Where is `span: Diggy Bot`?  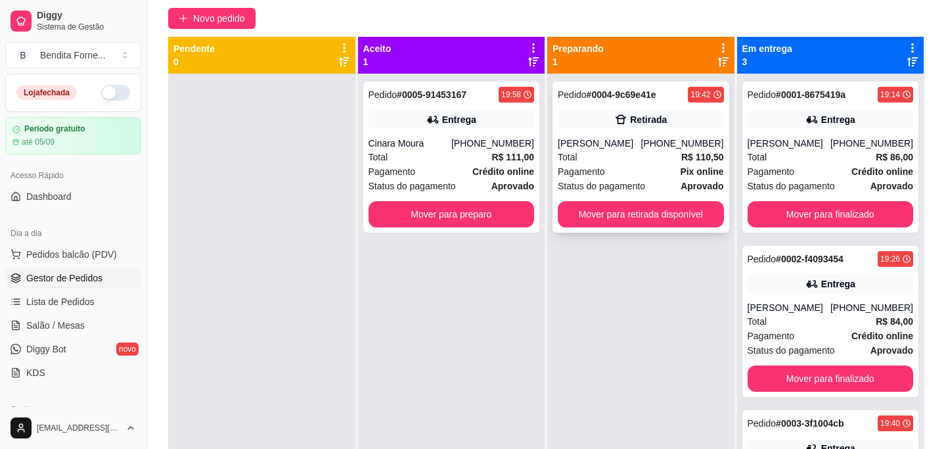
span: Diggy Bot is located at coordinates (46, 349).